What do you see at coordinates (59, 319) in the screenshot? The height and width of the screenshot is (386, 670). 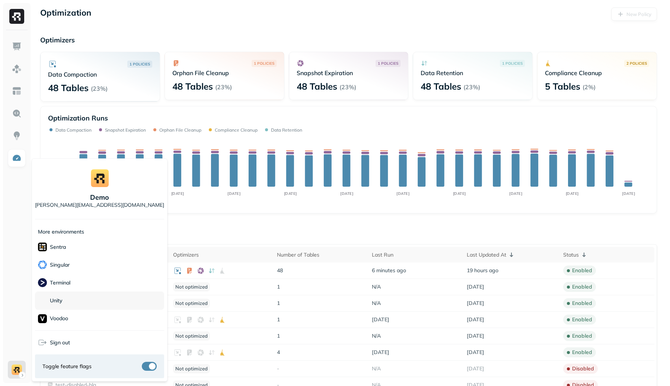 I see `p: Voodoo` at bounding box center [59, 319].